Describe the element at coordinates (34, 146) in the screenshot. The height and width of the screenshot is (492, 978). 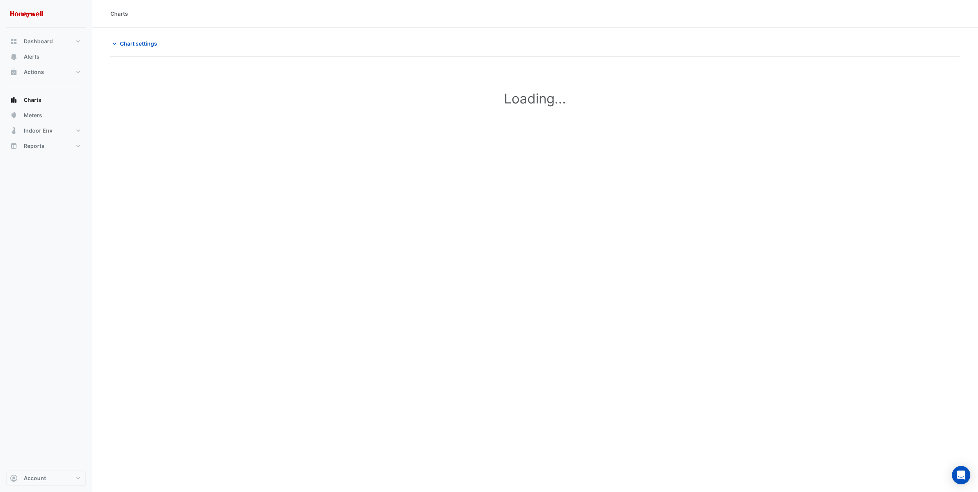
I see `span: Reports` at that location.